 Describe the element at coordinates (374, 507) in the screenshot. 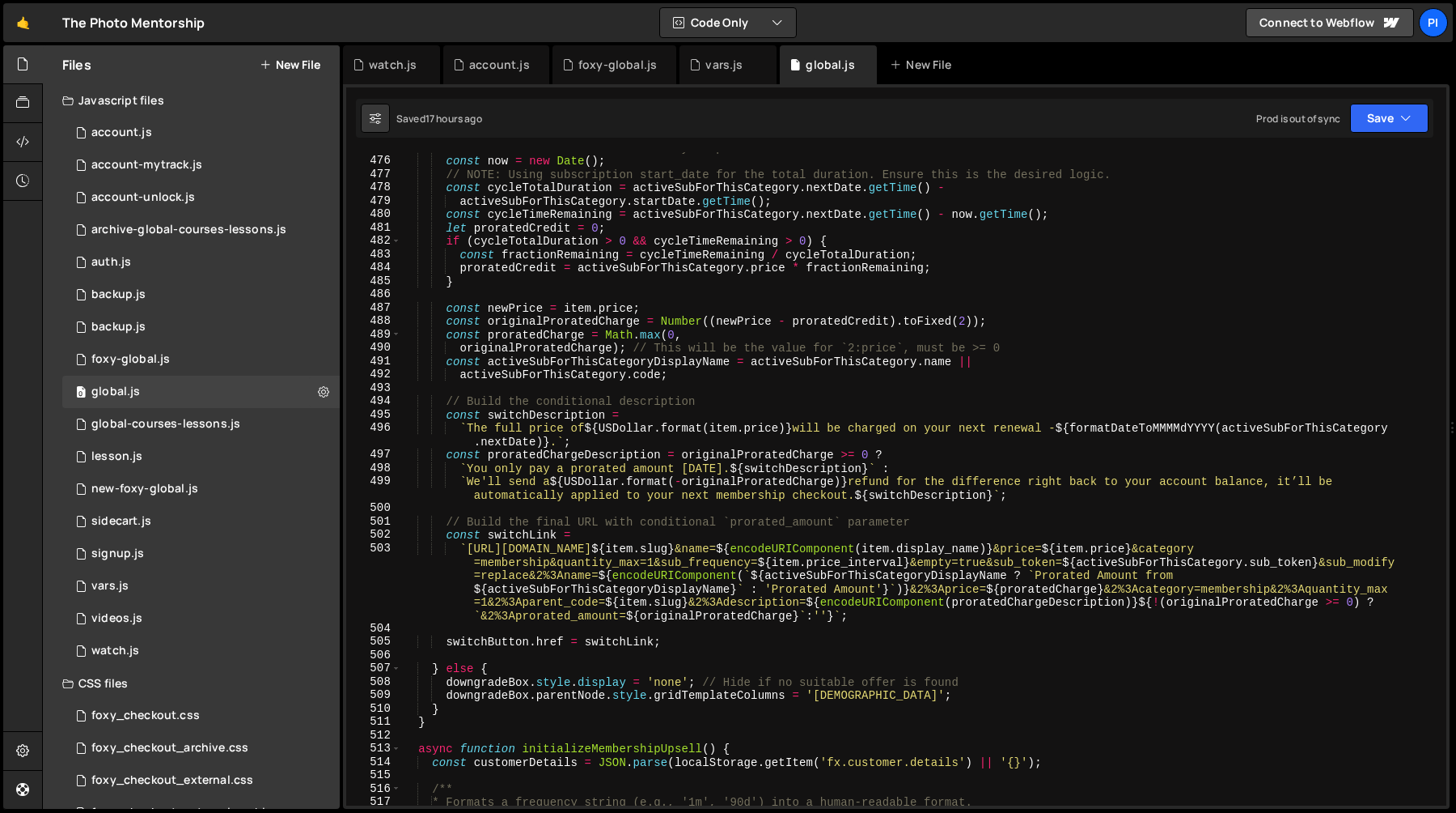

I see `div: 500` at that location.